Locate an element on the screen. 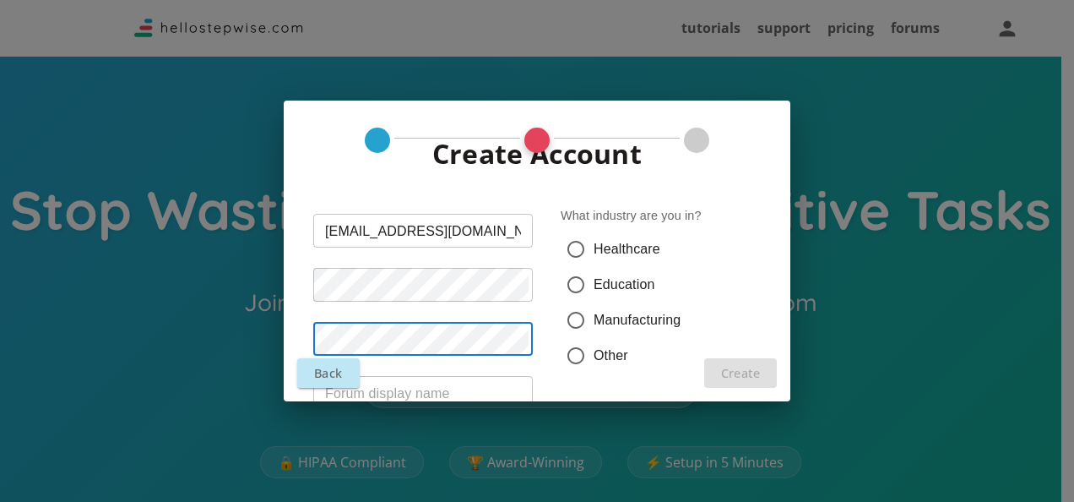  button: Back is located at coordinates (329, 373).